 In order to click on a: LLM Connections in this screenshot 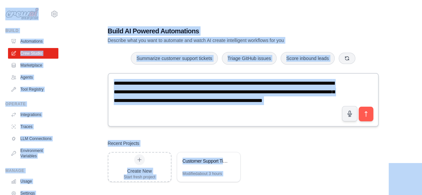, I will do `click(33, 139)`.